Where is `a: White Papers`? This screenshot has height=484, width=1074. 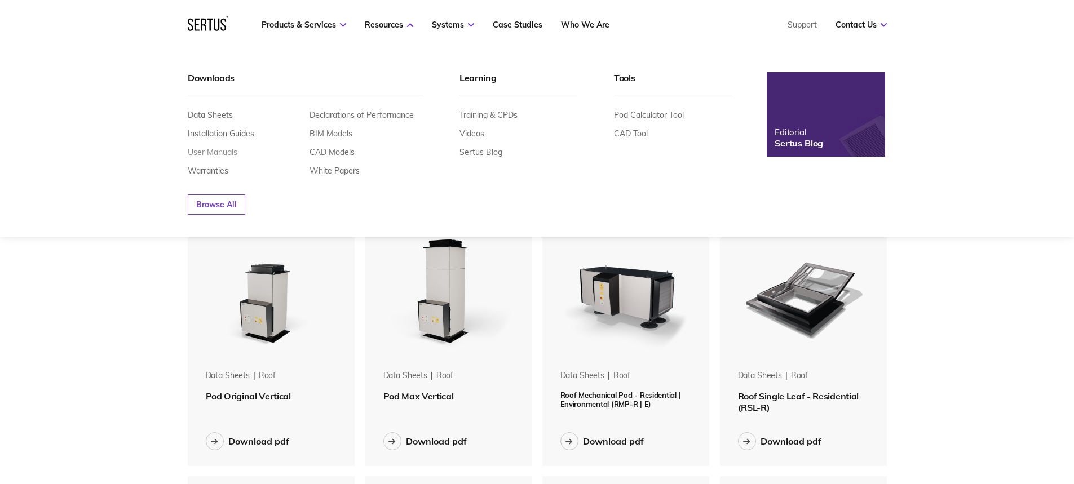 a: White Papers is located at coordinates (334, 171).